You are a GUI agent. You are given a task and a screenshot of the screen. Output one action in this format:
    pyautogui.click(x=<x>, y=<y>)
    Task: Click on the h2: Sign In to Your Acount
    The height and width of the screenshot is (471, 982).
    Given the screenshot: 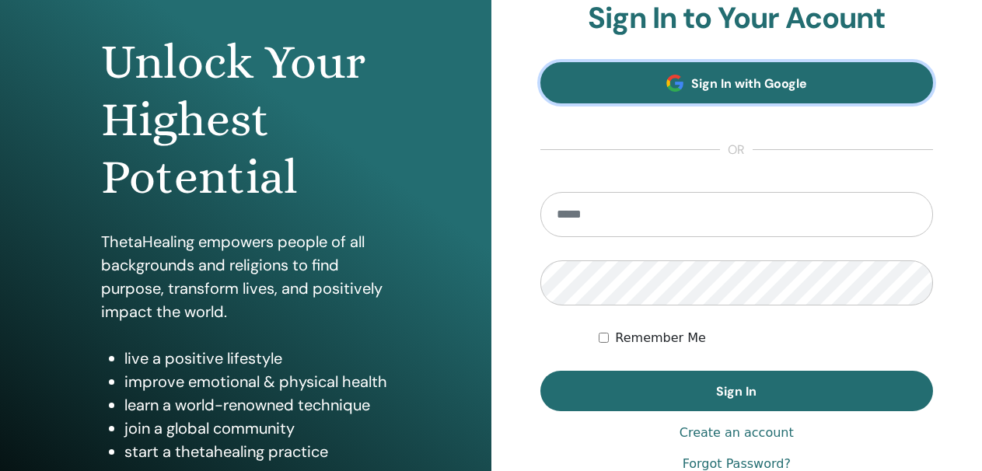 What is the action you would take?
    pyautogui.click(x=737, y=19)
    